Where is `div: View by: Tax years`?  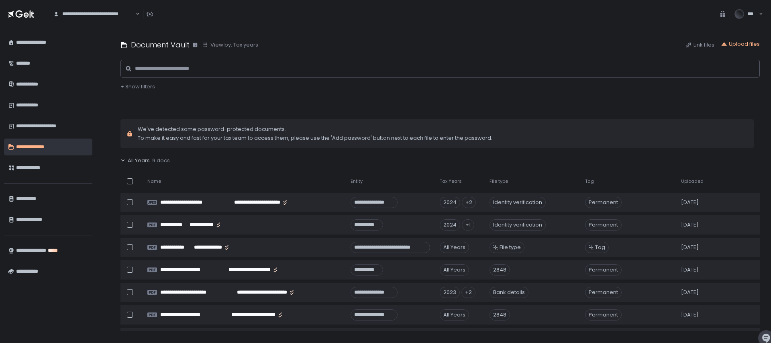 div: View by: Tax years is located at coordinates (230, 45).